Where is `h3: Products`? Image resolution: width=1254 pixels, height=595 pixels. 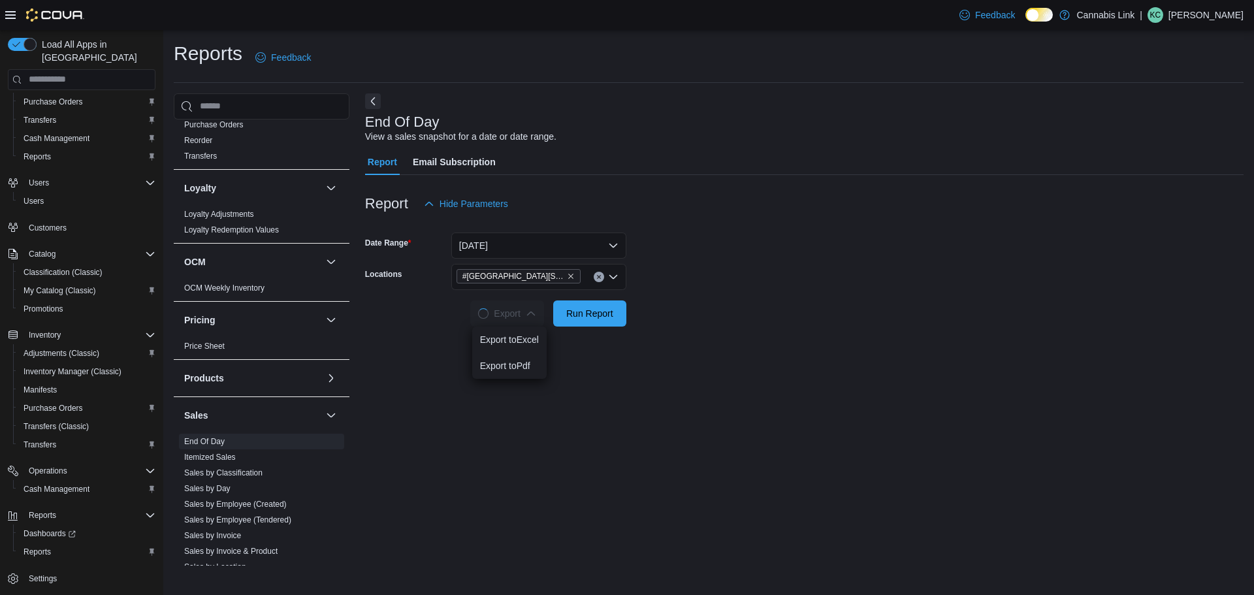 h3: Products is located at coordinates (204, 378).